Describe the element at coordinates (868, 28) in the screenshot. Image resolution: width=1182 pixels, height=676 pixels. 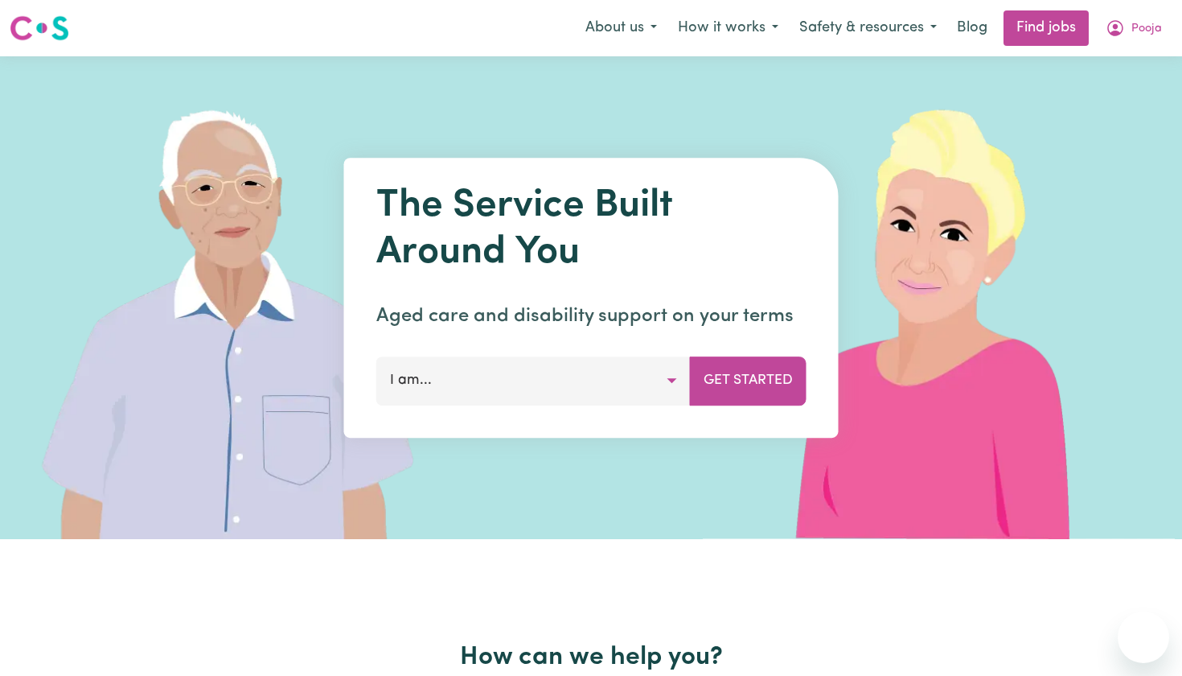
I see `button: Safety & resources` at that location.